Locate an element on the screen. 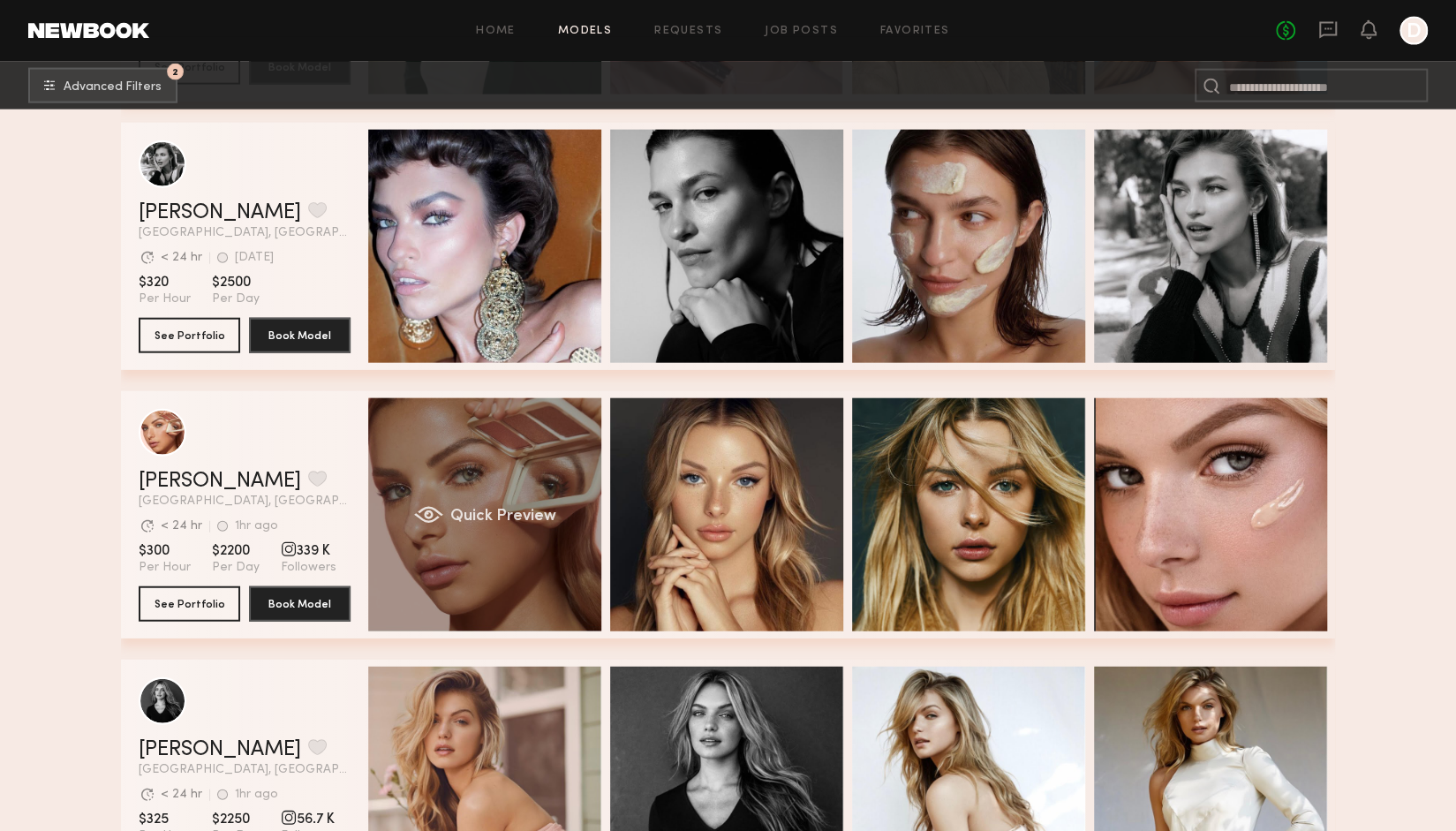 Image resolution: width=1456 pixels, height=831 pixels. span: 2 is located at coordinates (175, 72).